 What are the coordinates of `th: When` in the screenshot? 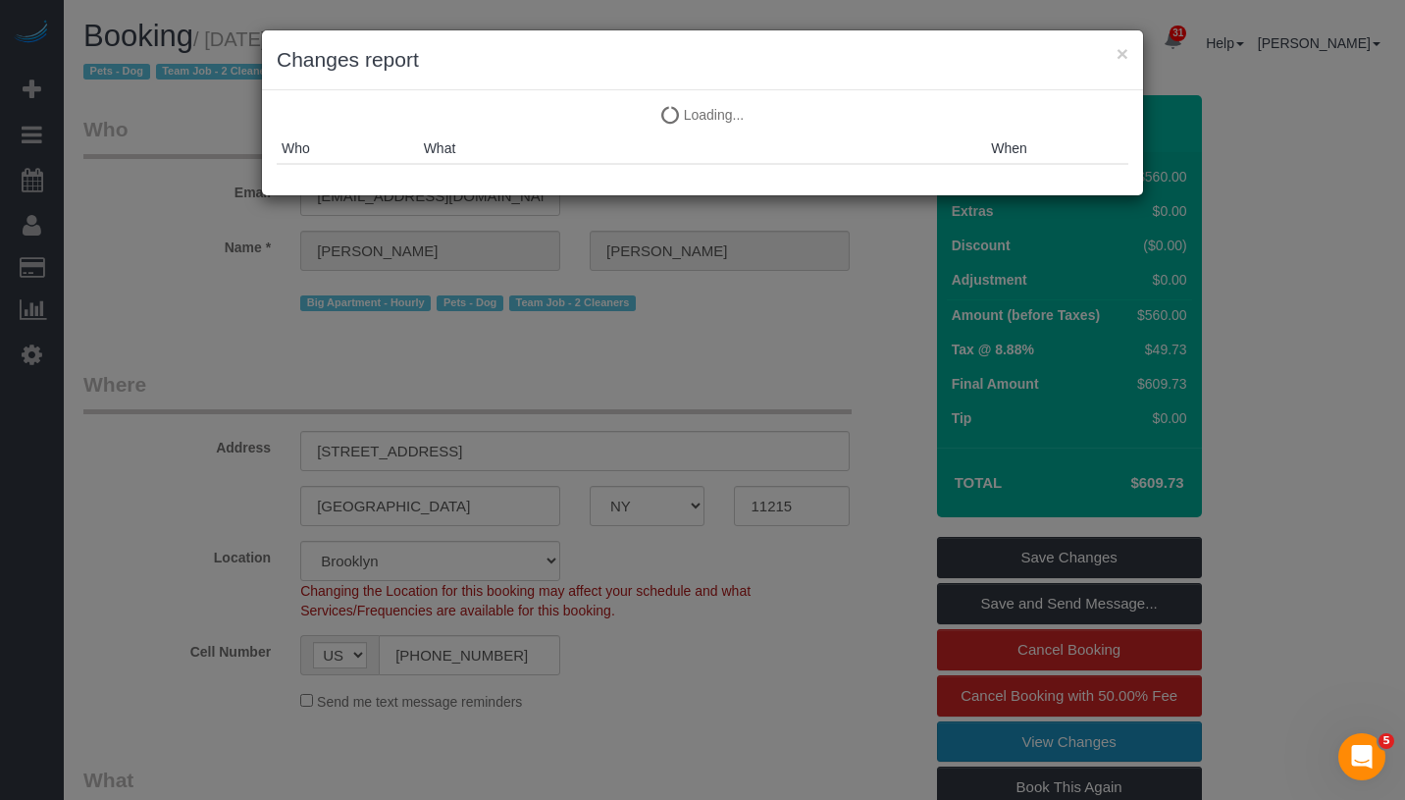 It's located at (1057, 148).